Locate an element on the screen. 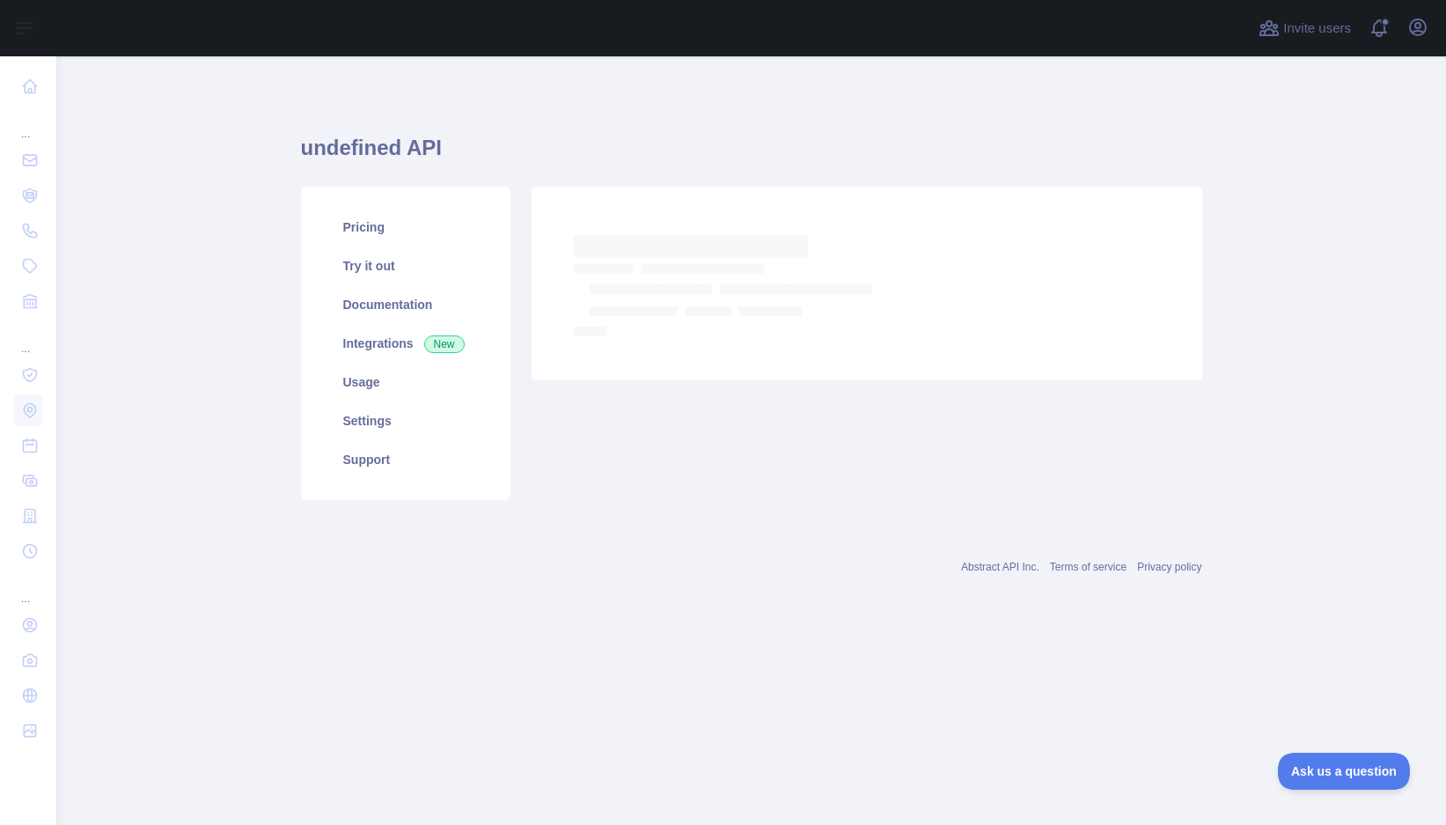 Image resolution: width=1446 pixels, height=825 pixels. a: Settings is located at coordinates (406, 421).